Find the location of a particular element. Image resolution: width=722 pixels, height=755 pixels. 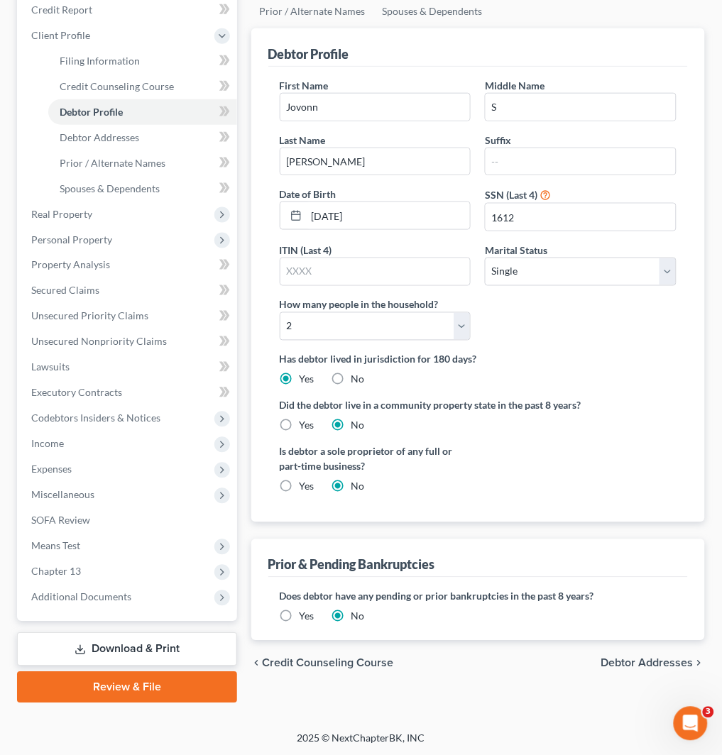

label: Has debtor lived in jurisdiction for 180 days? is located at coordinates (478, 359).